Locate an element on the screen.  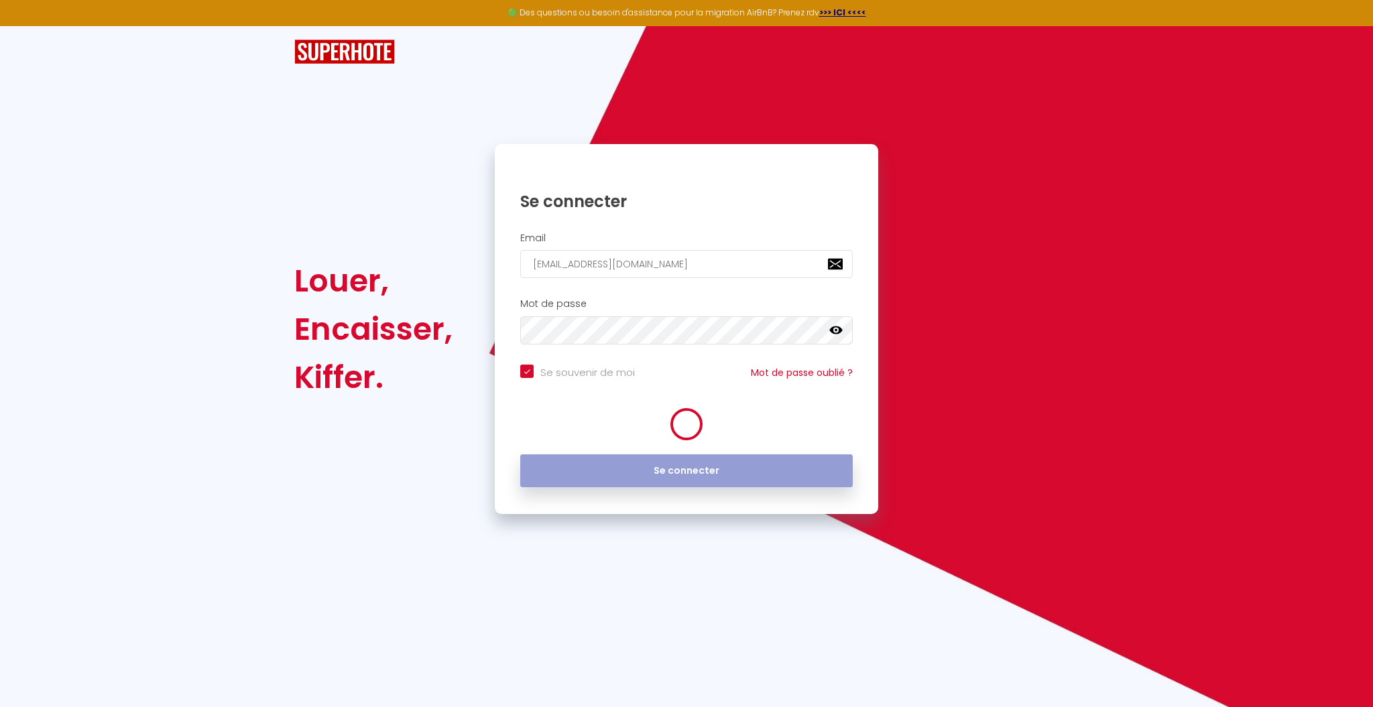
img: SuperHote logo is located at coordinates (345, 52).